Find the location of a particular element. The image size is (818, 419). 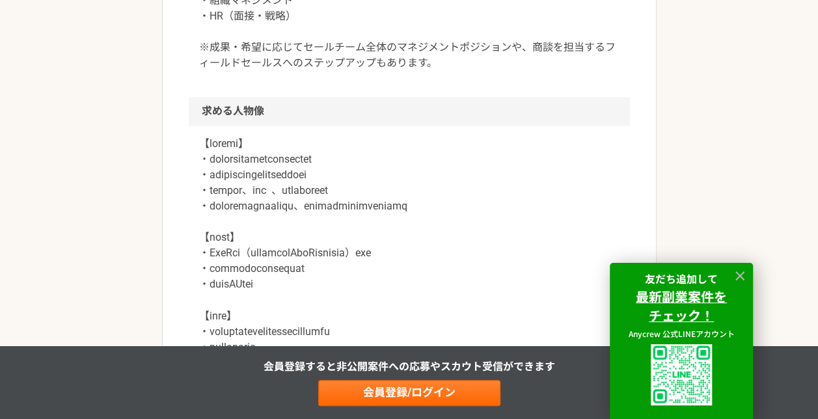

a: 会員登録/ログイン is located at coordinates (409, 393).